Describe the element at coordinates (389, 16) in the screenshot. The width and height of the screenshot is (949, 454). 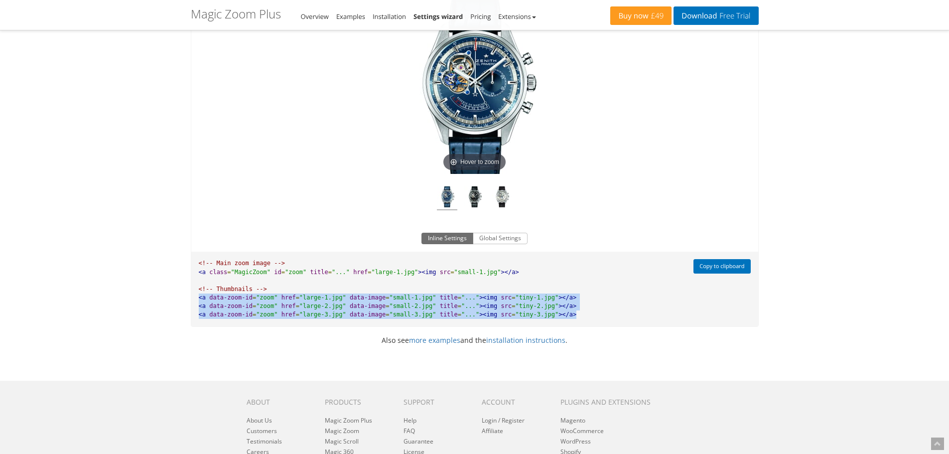
I see `a: Installation` at that location.